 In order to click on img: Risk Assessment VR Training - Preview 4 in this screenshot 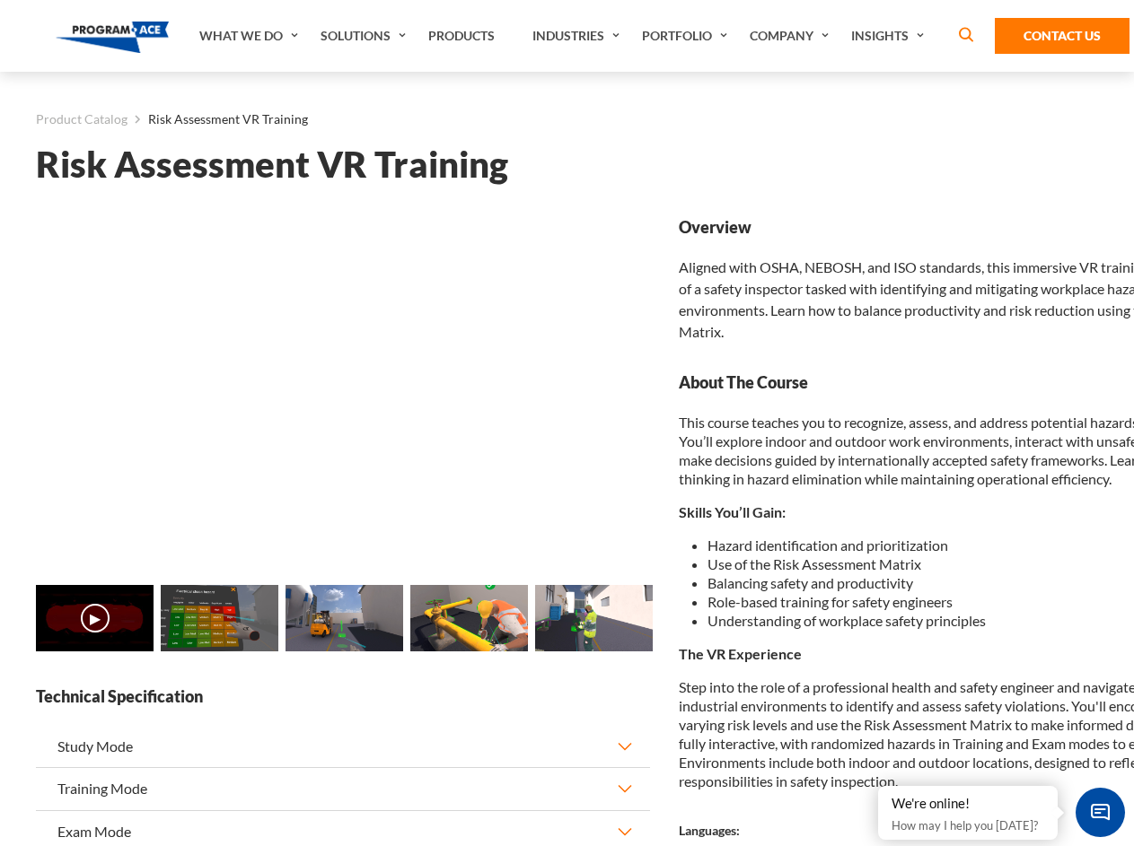, I will do `click(593, 618)`.